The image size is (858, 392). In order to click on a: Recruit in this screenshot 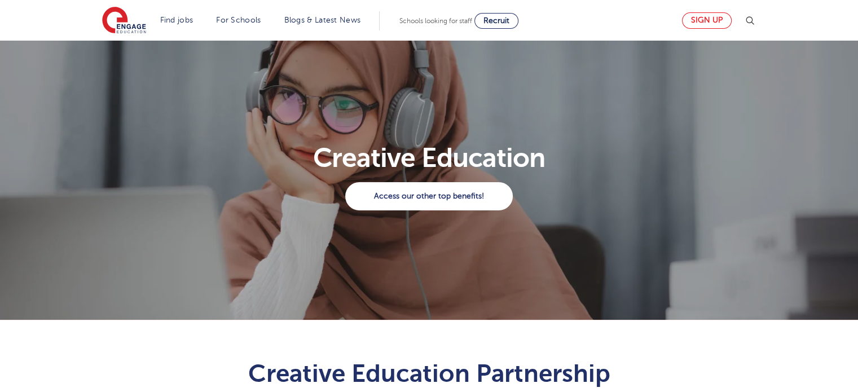, I will do `click(496, 21)`.